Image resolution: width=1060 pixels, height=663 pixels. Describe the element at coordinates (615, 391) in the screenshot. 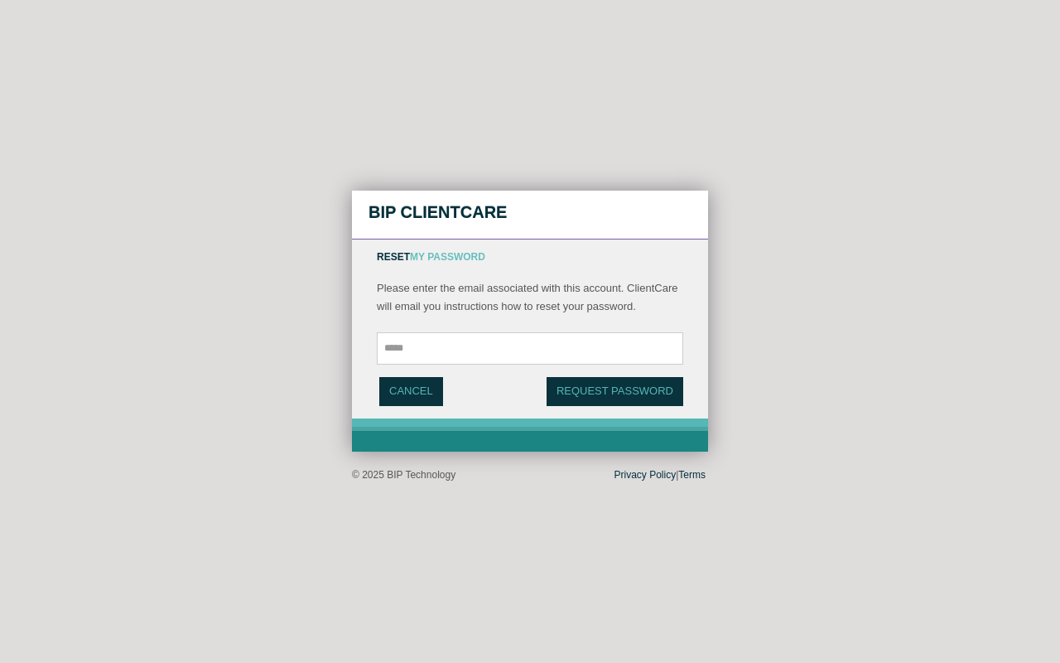

I see `button: Request Password` at that location.